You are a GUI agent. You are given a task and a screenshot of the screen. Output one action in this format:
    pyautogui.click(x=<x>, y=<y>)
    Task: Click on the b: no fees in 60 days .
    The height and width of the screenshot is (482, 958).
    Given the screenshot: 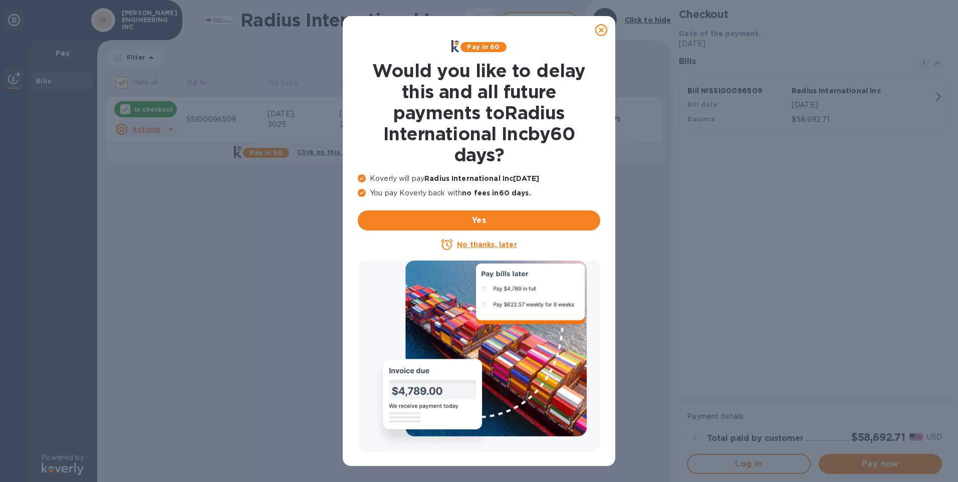 What is the action you would take?
    pyautogui.click(x=496, y=193)
    